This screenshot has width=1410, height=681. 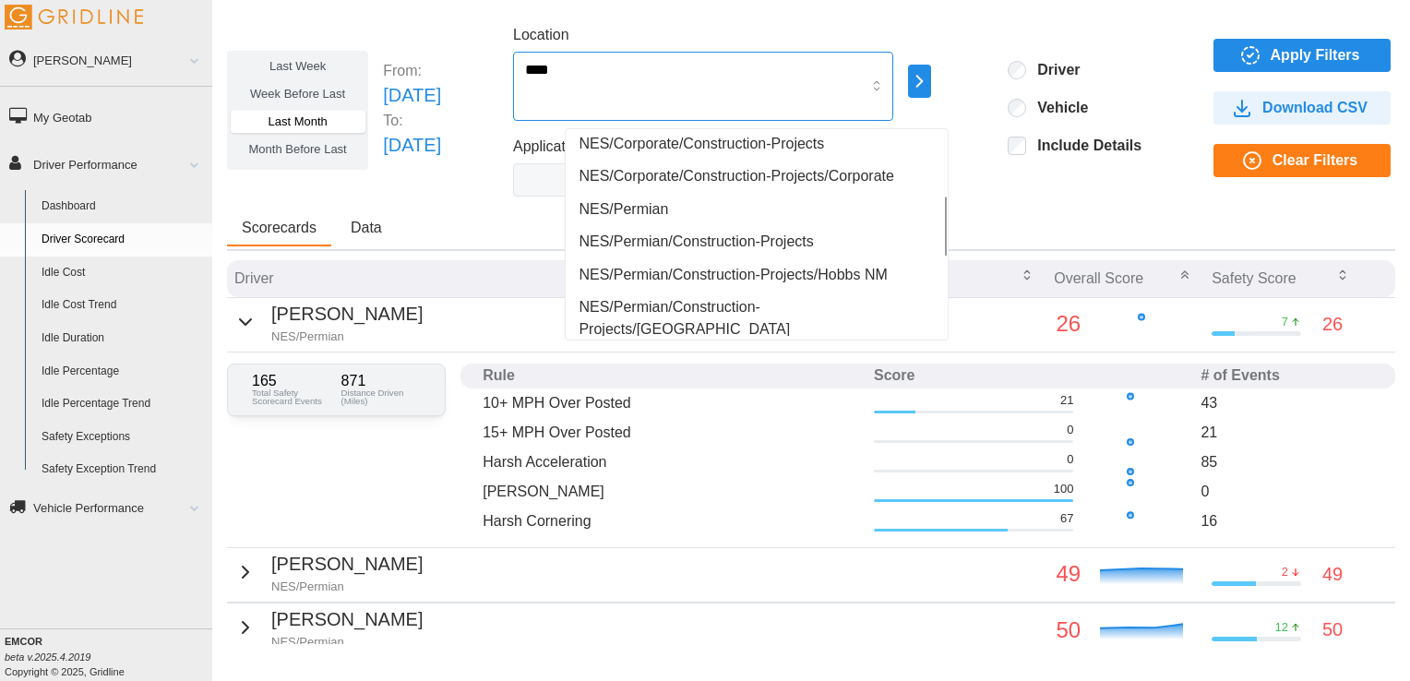 I want to click on p: 10+ MPH Over Posted, so click(x=671, y=402).